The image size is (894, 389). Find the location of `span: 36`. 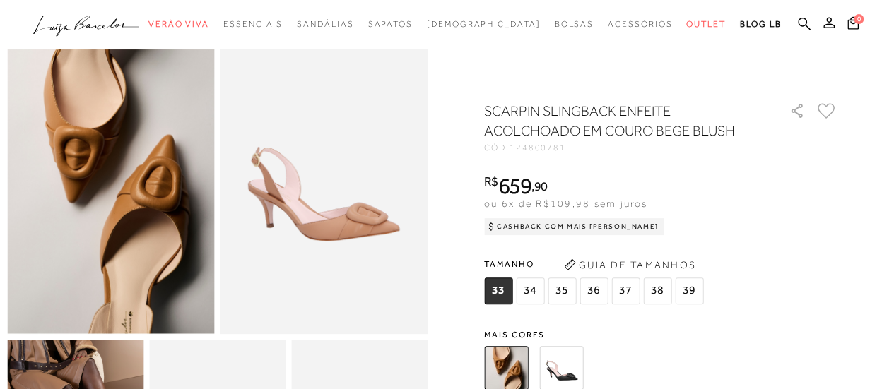

span: 36 is located at coordinates (594, 291).